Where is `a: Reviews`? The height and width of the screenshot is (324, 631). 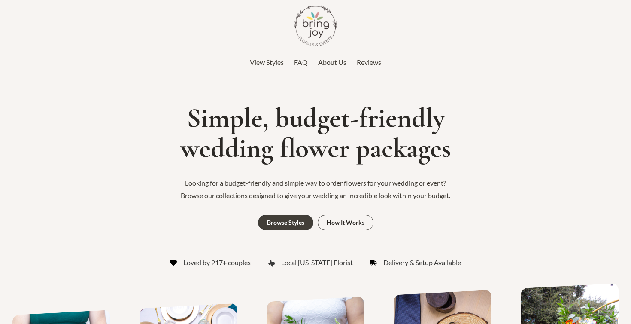 a: Reviews is located at coordinates (369, 62).